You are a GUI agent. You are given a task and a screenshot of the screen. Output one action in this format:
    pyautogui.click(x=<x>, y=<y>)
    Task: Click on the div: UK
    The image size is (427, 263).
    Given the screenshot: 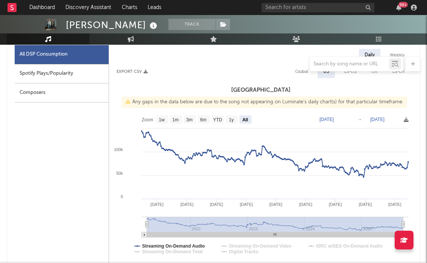 What is the action you would take?
    pyautogui.click(x=374, y=72)
    